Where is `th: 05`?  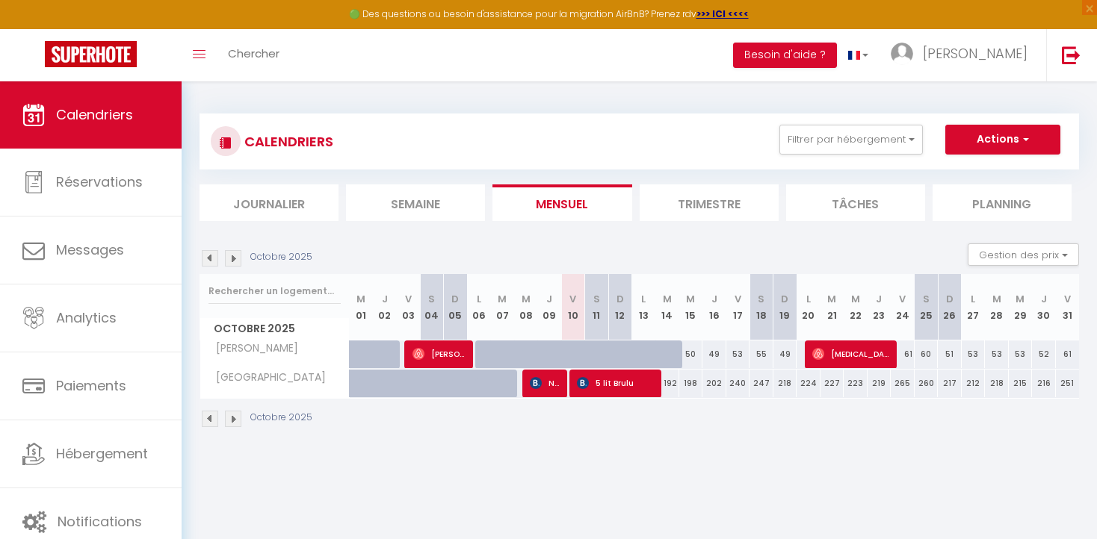 th: 05 is located at coordinates (456, 307).